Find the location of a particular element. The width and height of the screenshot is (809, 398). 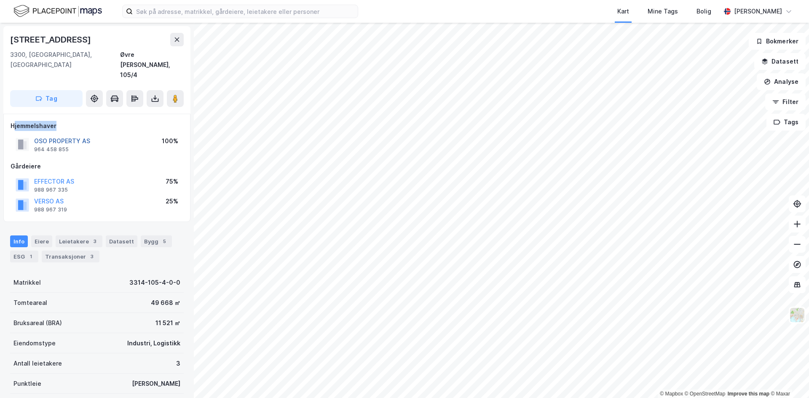

div: Bygg is located at coordinates (156, 241).